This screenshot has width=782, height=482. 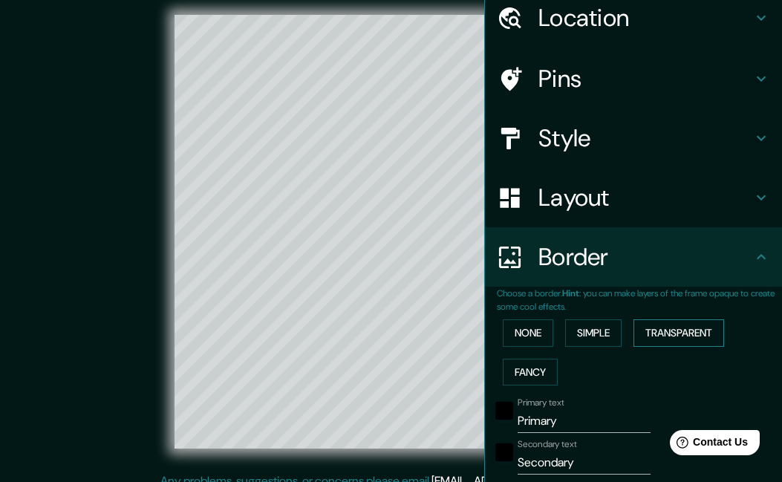 I want to click on h4: Pins, so click(x=645, y=79).